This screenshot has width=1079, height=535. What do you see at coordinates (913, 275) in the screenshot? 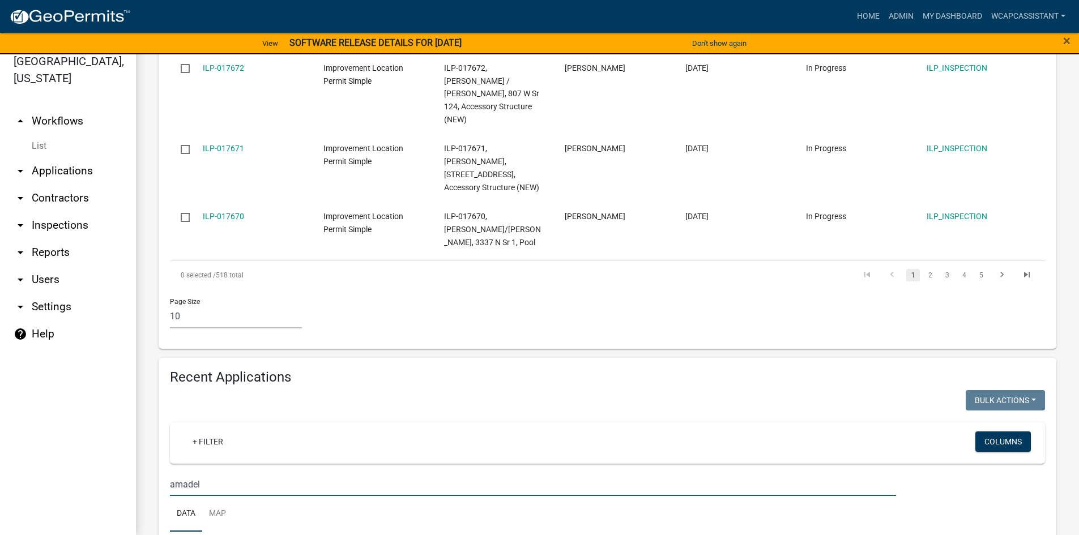
I see `li: page 1` at bounding box center [913, 275].